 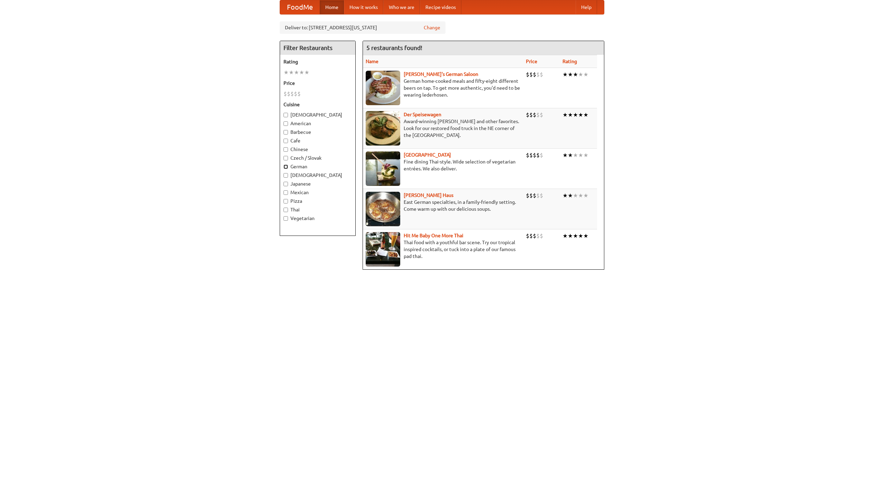 I want to click on input: Cafe, so click(x=286, y=141).